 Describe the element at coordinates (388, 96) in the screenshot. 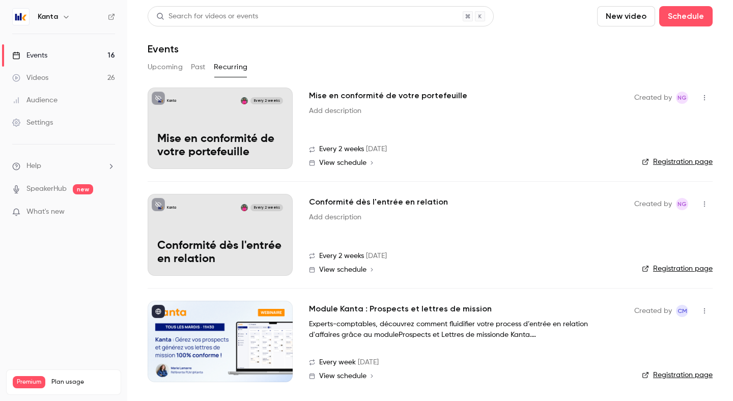

I see `h2: Mise en conformité de votre portefeuille` at that location.